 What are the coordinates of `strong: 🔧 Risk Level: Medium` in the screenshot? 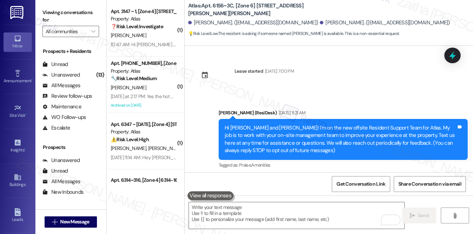 It's located at (134, 78).